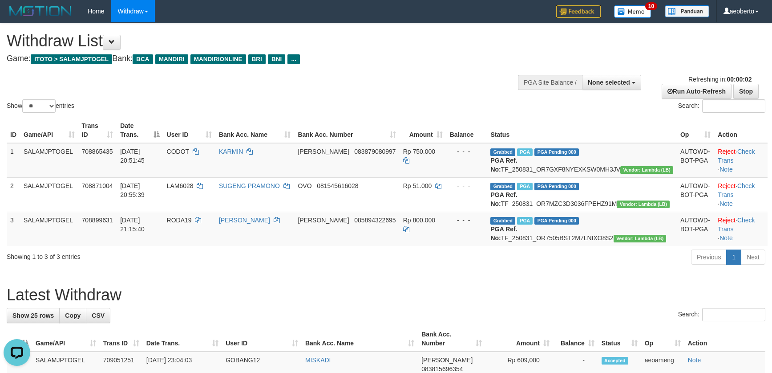 The image size is (772, 373). Describe the element at coordinates (734, 257) in the screenshot. I see `a: 1` at that location.